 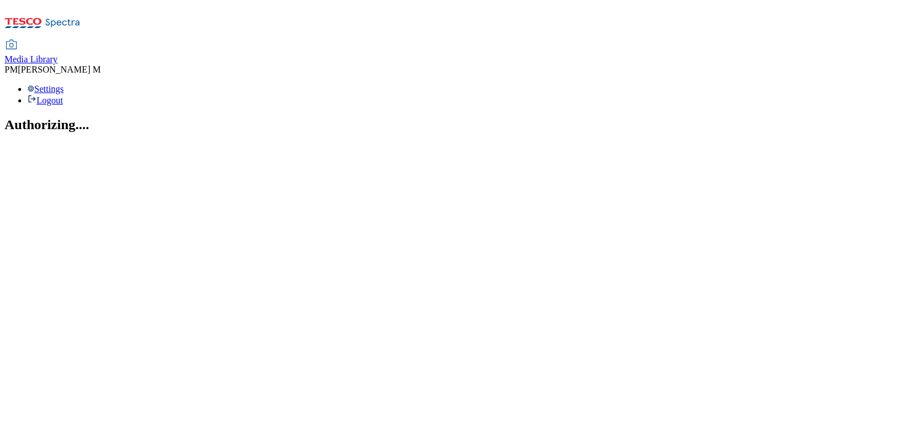 I want to click on span: PM, so click(x=11, y=69).